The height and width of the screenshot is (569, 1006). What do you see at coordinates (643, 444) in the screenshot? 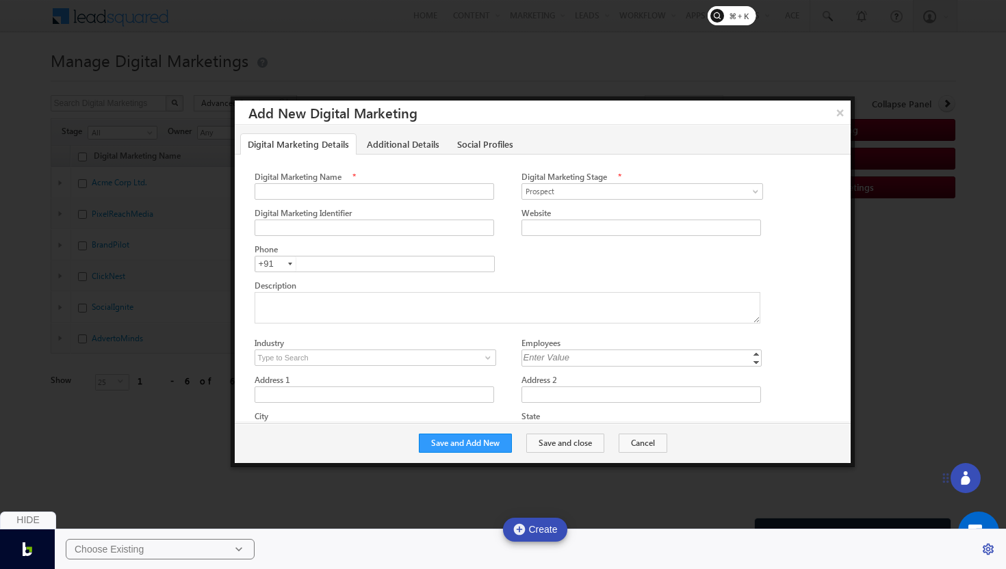
I see `button: Cancel` at bounding box center [643, 444].